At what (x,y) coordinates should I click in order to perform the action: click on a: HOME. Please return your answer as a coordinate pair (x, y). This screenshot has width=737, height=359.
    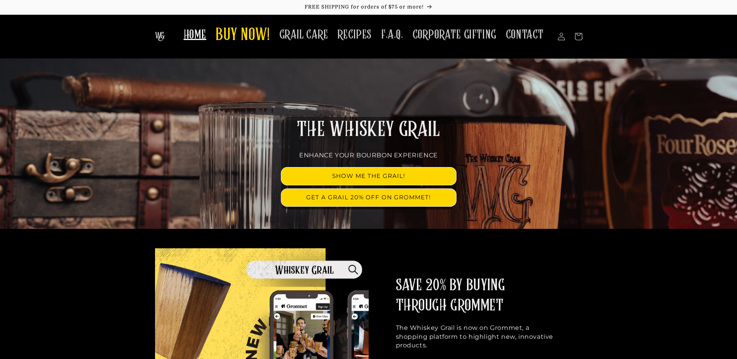
    Looking at the image, I should click on (195, 35).